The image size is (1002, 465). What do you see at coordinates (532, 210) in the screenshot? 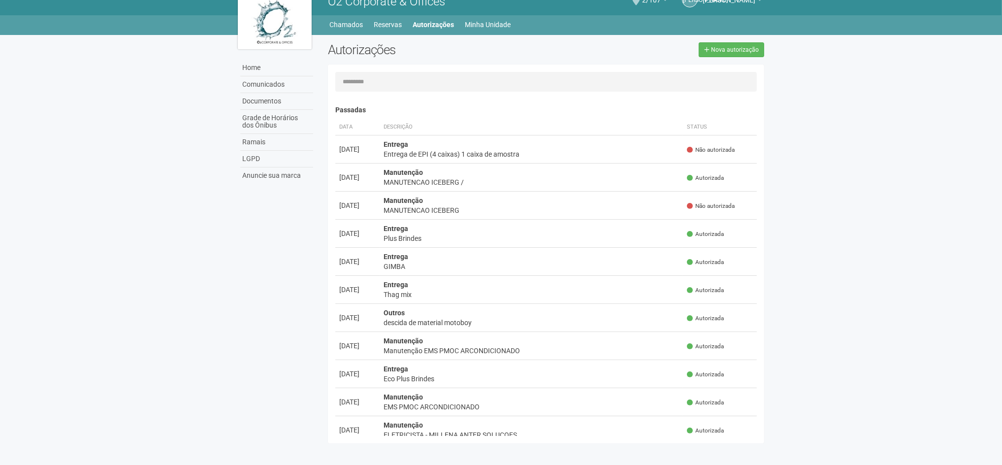
I see `div: MANUTENCAO ICEBERG` at bounding box center [532, 210].